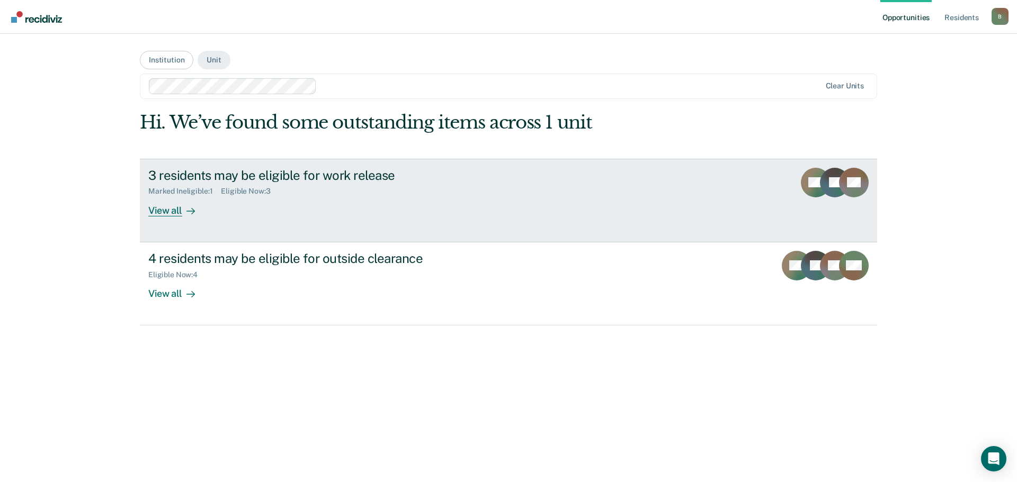 The image size is (1017, 482). I want to click on button: Institution, so click(166, 60).